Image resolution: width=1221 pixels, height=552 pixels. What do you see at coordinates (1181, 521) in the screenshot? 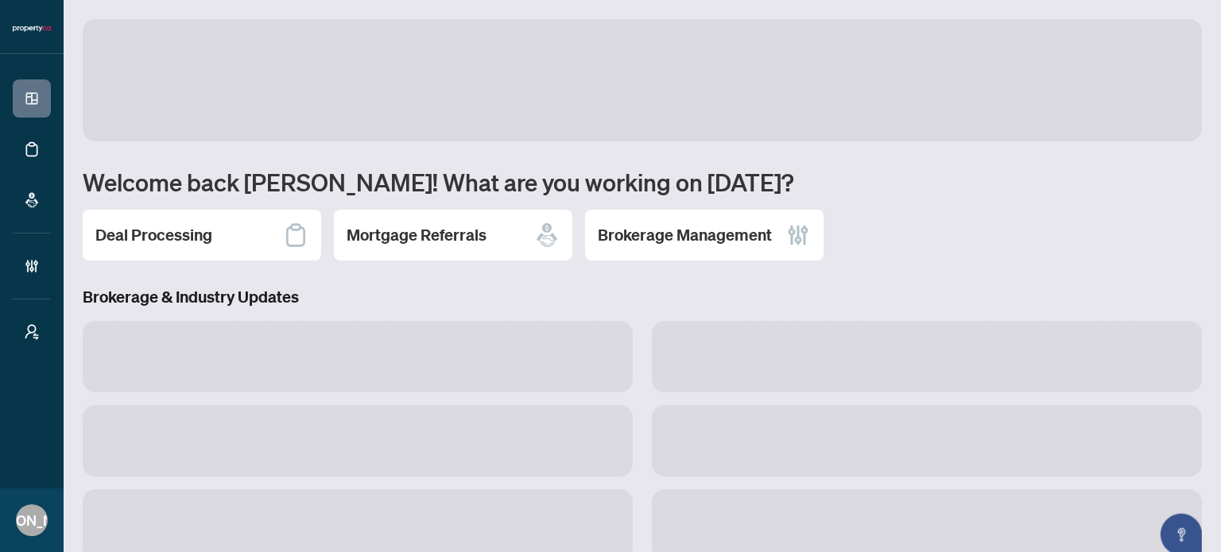
I see `button: Open asap` at bounding box center [1181, 521].